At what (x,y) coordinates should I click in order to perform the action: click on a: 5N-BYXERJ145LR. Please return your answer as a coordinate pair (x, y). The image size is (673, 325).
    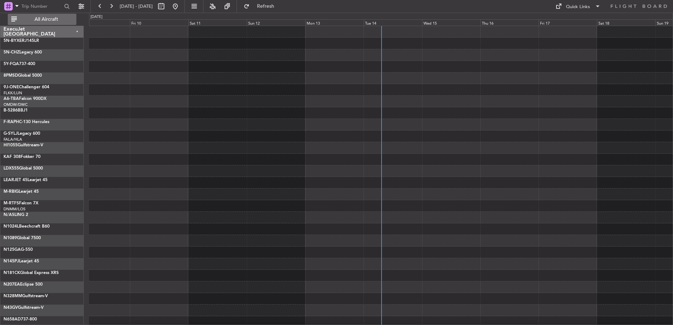
    Looking at the image, I should click on (21, 41).